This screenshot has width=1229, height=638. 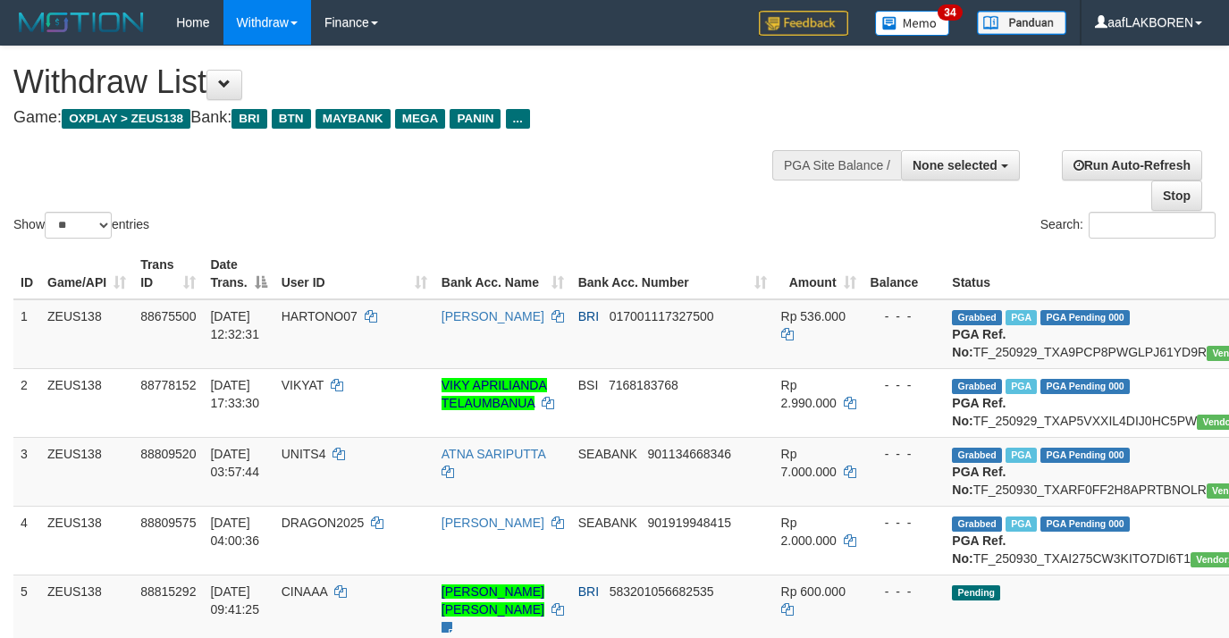 I want to click on th: Date Trans.: activate to sort column descending, so click(x=238, y=274).